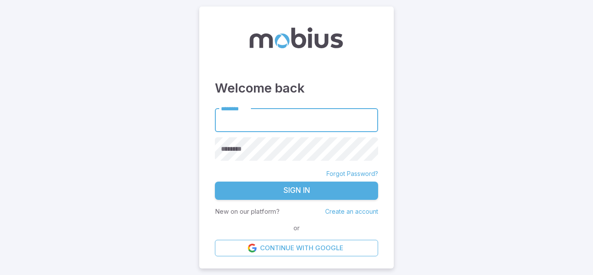 This screenshot has width=593, height=275. What do you see at coordinates (247, 211) in the screenshot?
I see `p: New on our platform?` at bounding box center [247, 211].